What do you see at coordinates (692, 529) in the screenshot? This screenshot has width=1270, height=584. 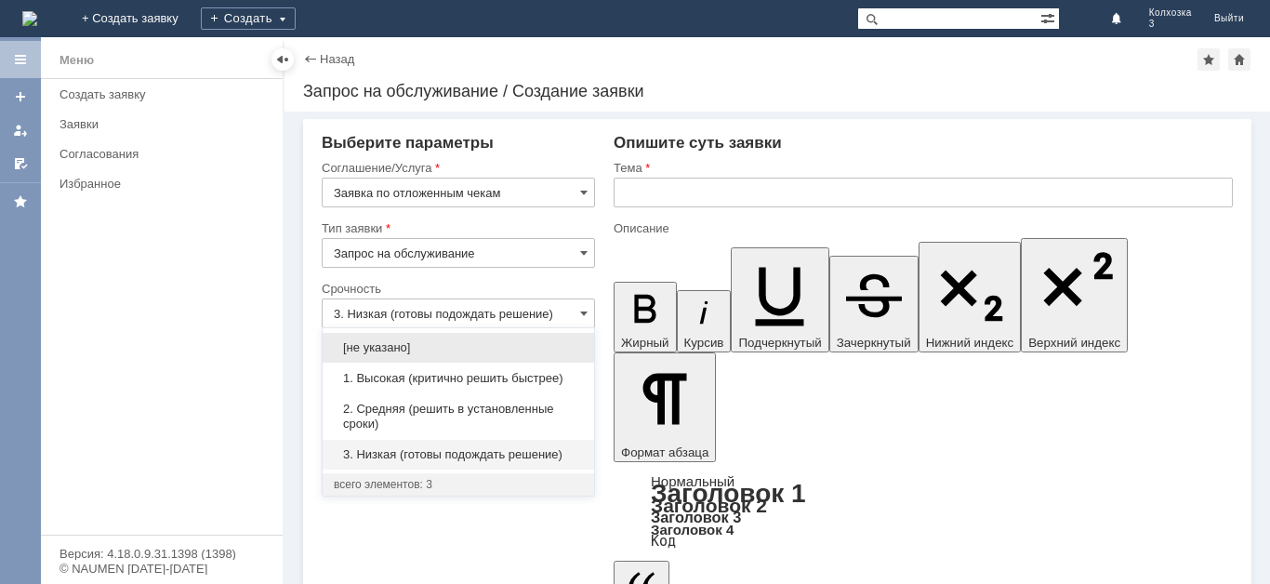 I see `a: Заголовок 4` at bounding box center [692, 529].